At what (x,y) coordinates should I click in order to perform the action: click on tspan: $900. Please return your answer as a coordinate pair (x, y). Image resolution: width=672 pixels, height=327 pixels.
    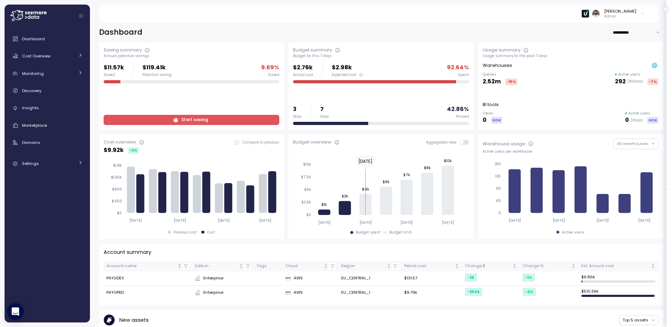
    Looking at the image, I should click on (117, 189).